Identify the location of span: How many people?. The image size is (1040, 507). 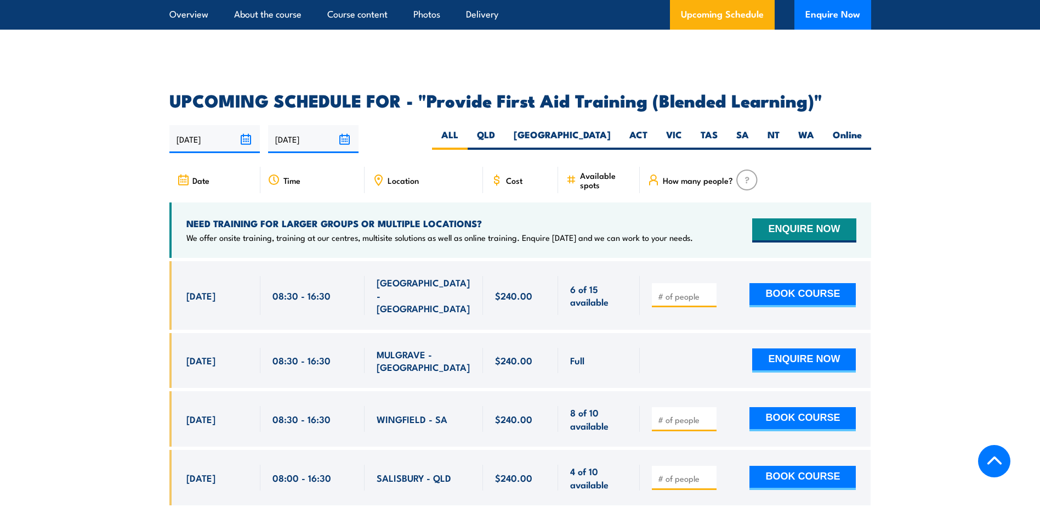
(698, 180).